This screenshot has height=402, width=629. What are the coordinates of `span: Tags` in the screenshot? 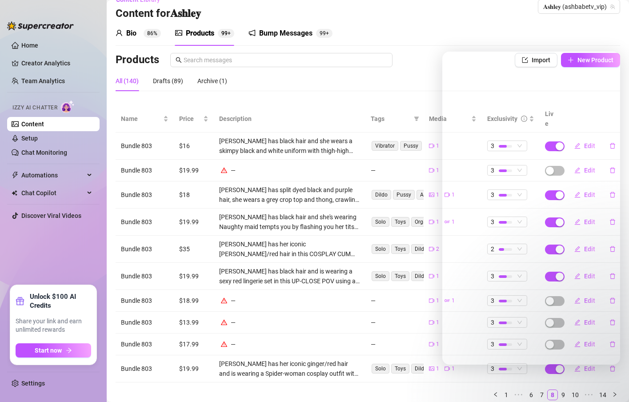 It's located at (390, 119).